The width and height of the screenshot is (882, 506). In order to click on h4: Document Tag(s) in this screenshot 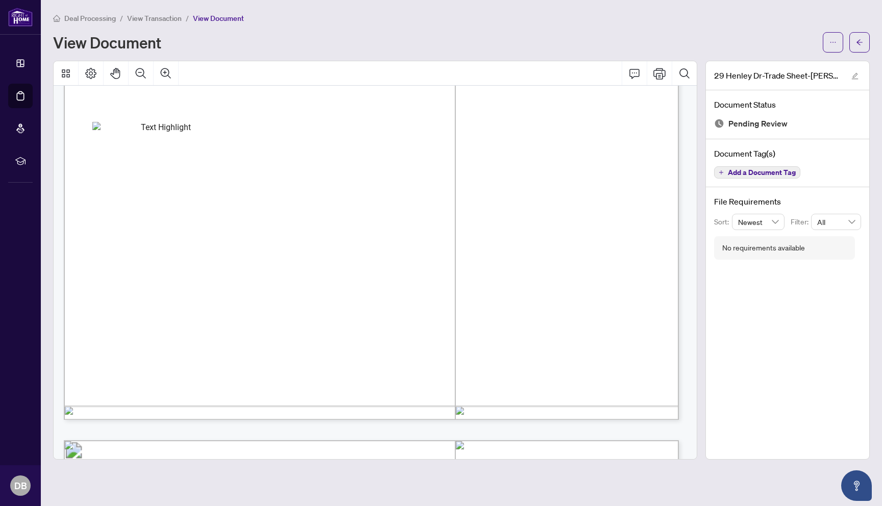, I will do `click(788, 154)`.